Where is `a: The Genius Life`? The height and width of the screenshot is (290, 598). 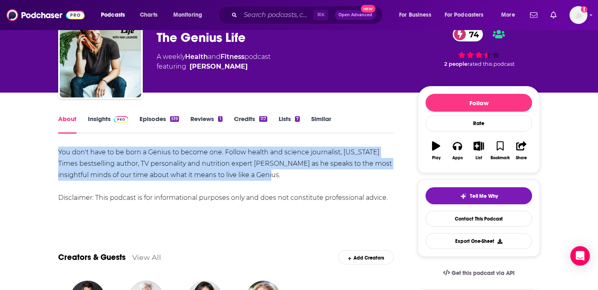 a: The Genius Life is located at coordinates (100, 57).